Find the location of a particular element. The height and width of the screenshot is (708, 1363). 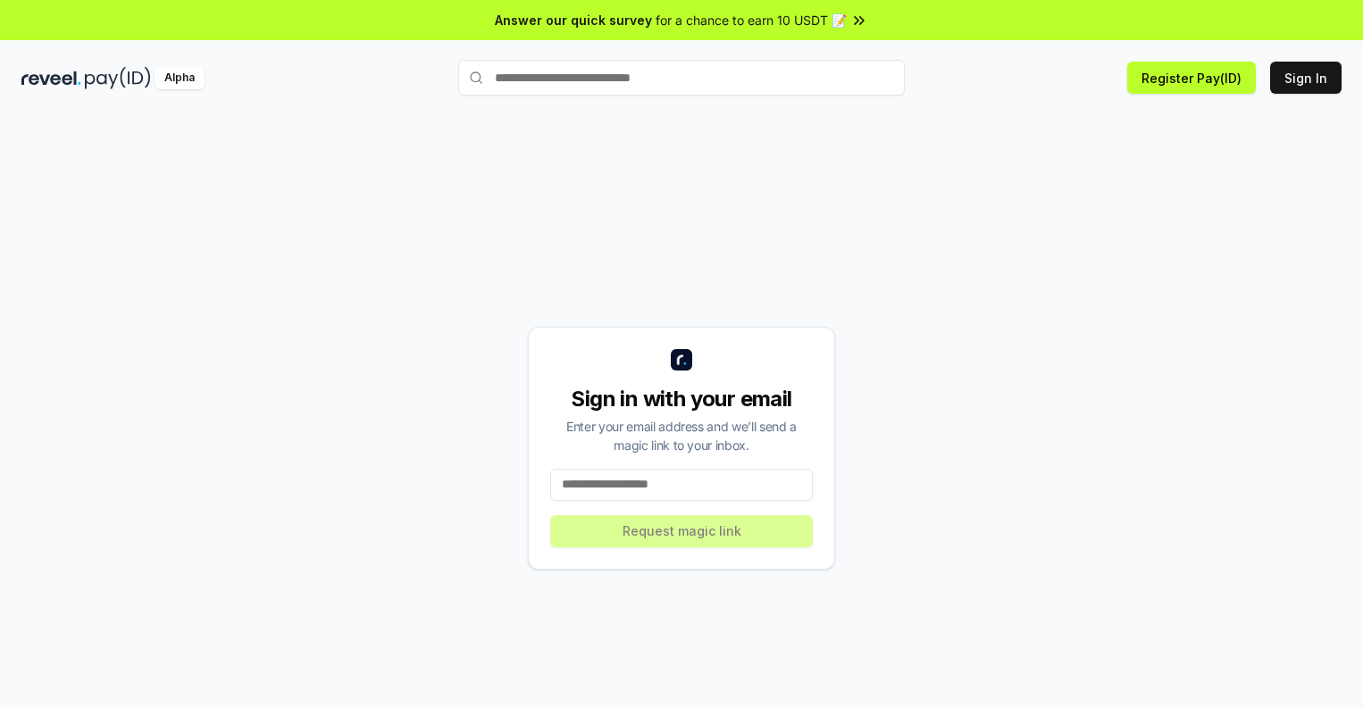

div: Alpha is located at coordinates (180, 78).